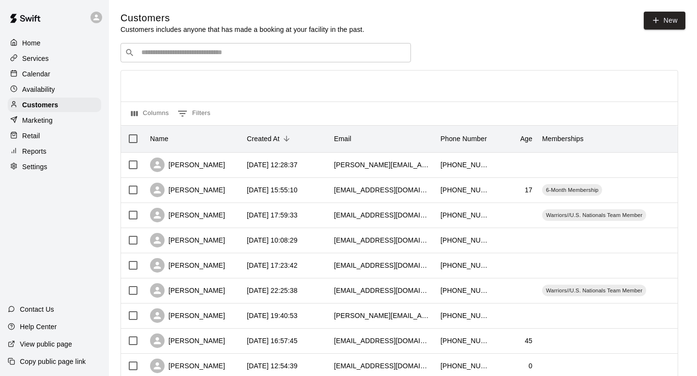 This screenshot has height=376, width=697. I want to click on div: 2025-09-06 10:08:29, so click(272, 240).